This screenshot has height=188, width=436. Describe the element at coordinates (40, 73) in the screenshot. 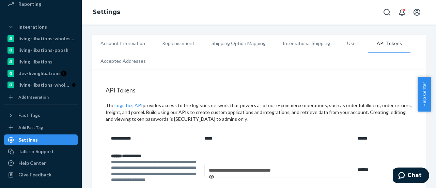

I see `div: dev-livinglibations` at that location.